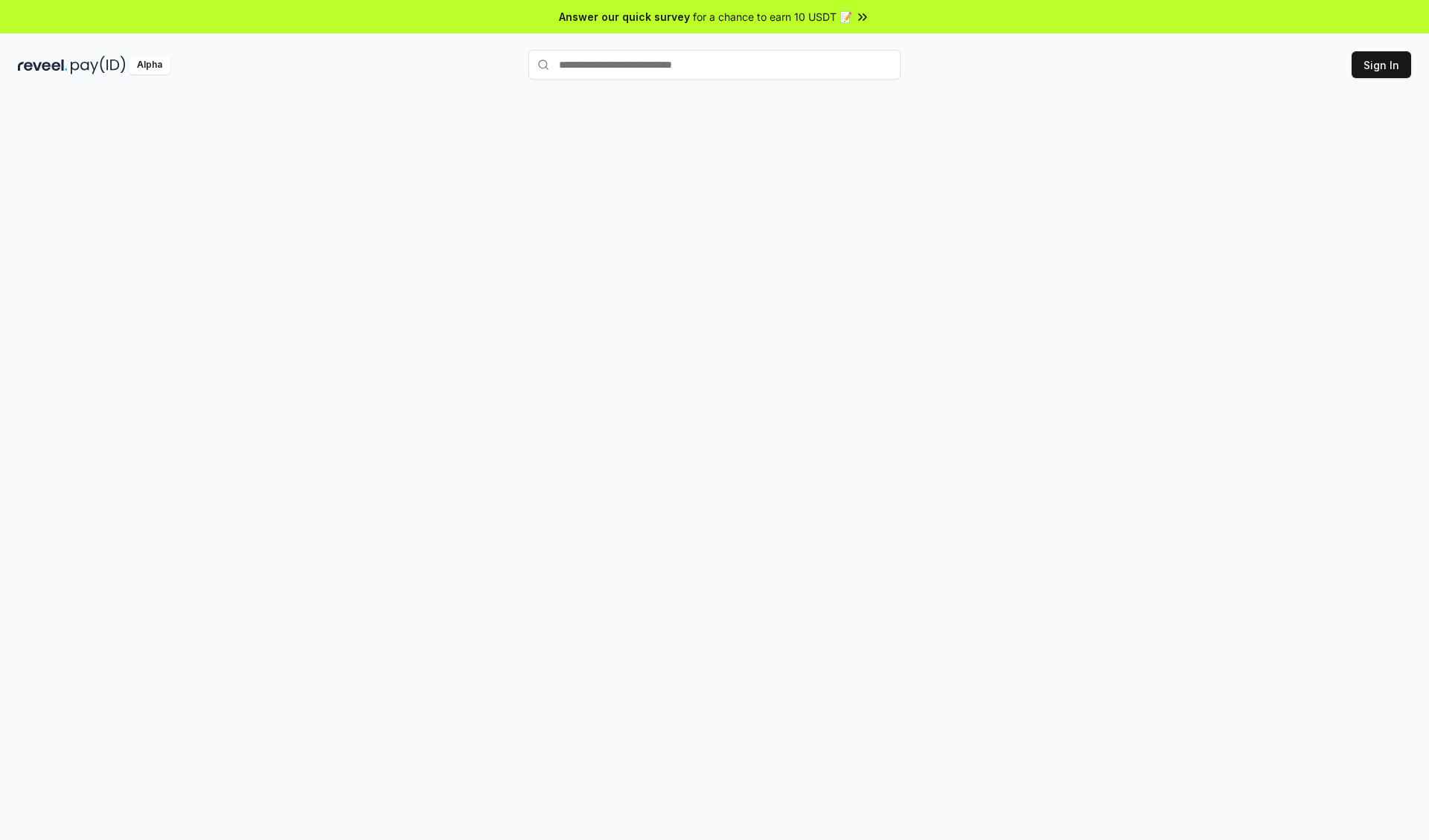  What do you see at coordinates (773, 17) in the screenshot?
I see `span: for a chance to earn 10 USDT 📝` at bounding box center [773, 17].